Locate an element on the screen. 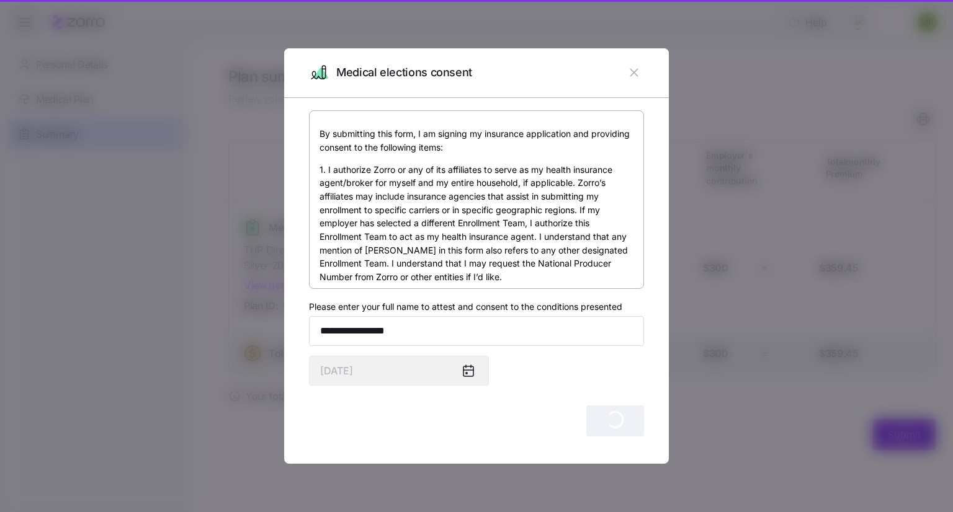 The height and width of the screenshot is (512, 953). span: Agree is located at coordinates (615, 436).